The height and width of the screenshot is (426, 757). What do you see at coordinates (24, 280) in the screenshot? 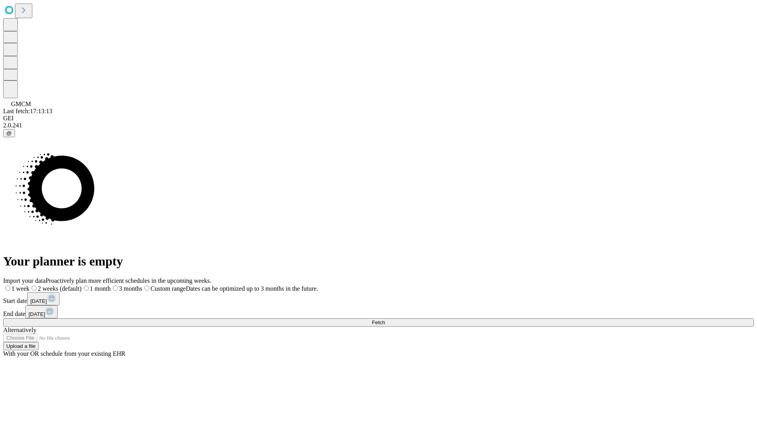
I see `span: Import your data` at bounding box center [24, 280].